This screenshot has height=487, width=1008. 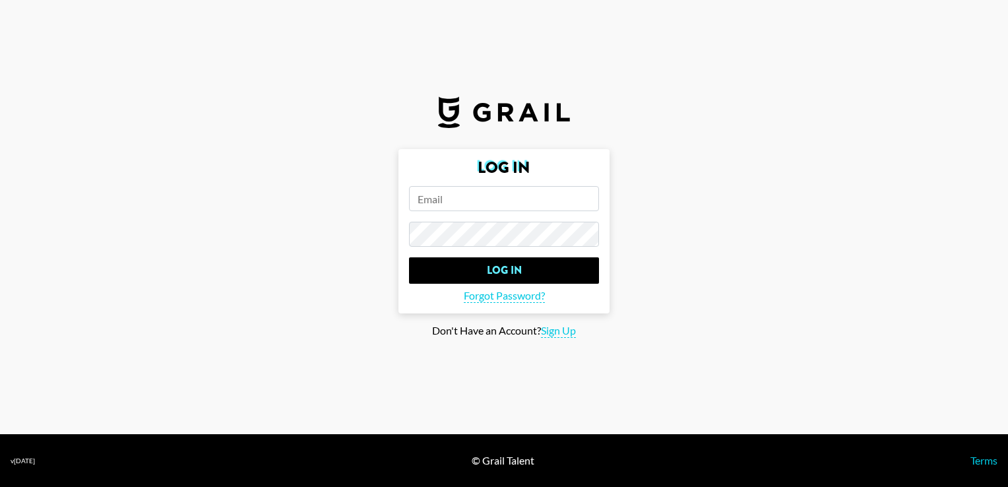 What do you see at coordinates (504, 270) in the screenshot?
I see `input: Log In` at bounding box center [504, 270].